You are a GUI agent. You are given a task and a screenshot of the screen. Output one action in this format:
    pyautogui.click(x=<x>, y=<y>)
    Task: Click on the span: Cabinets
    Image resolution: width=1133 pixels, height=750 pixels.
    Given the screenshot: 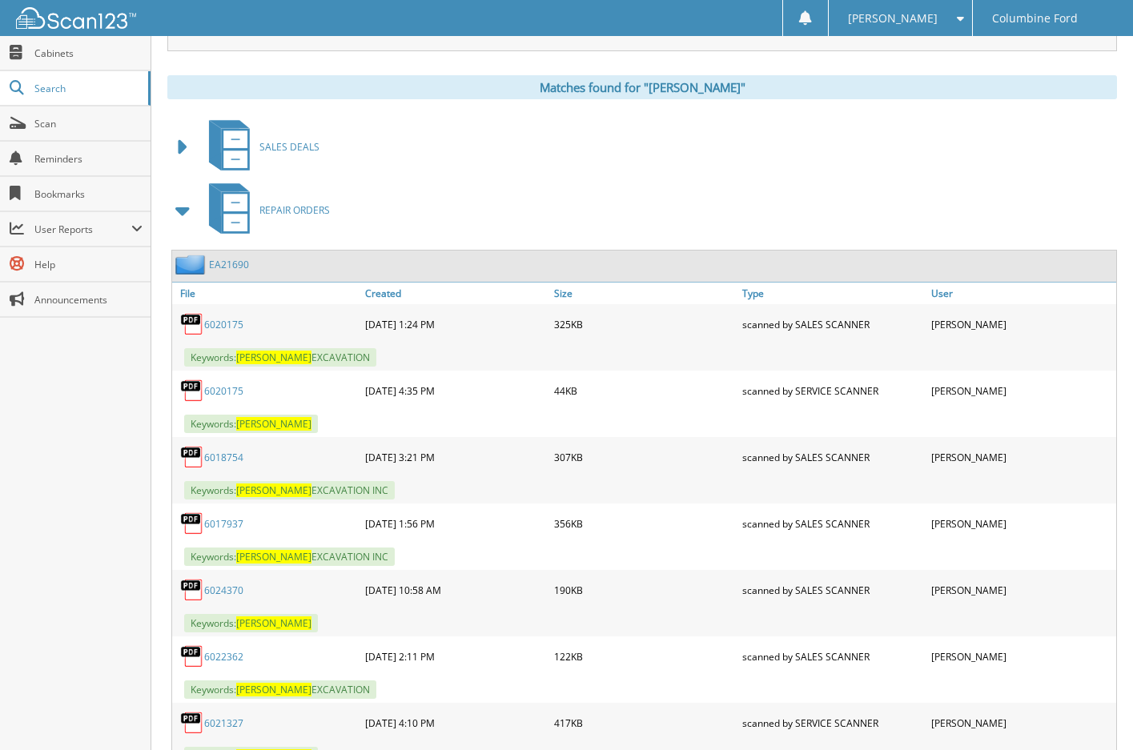 What is the action you would take?
    pyautogui.click(x=88, y=53)
    